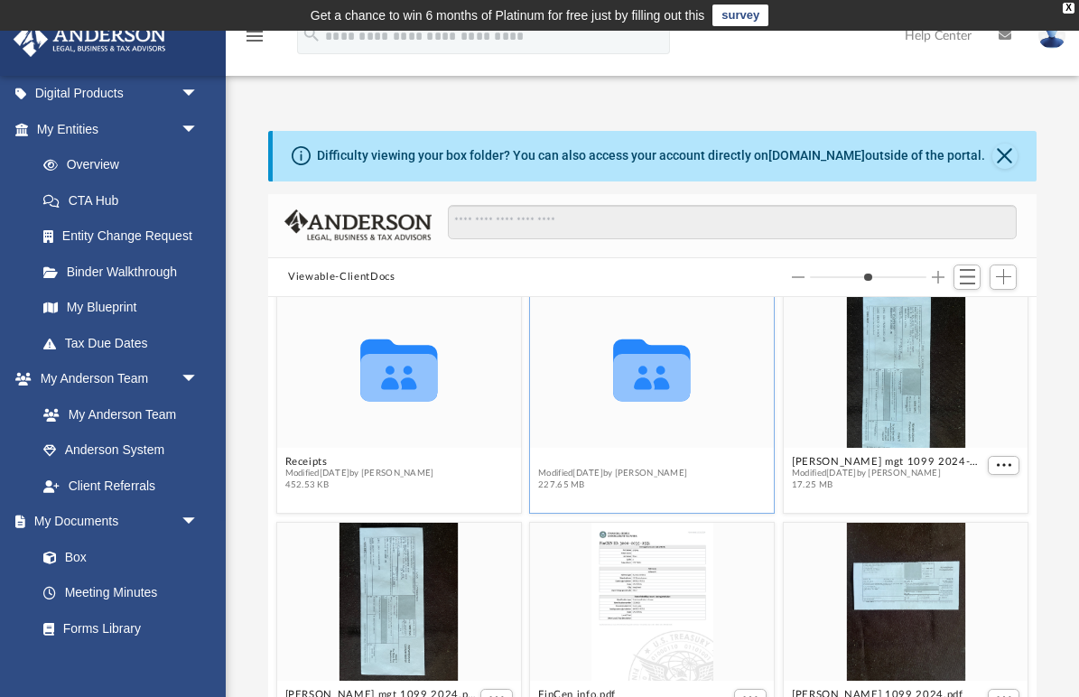 This screenshot has height=697, width=1079. What do you see at coordinates (507, 15) in the screenshot?
I see `div: Get a chance to win 6 months of Platinum for free just by filling out this` at bounding box center [507, 15].